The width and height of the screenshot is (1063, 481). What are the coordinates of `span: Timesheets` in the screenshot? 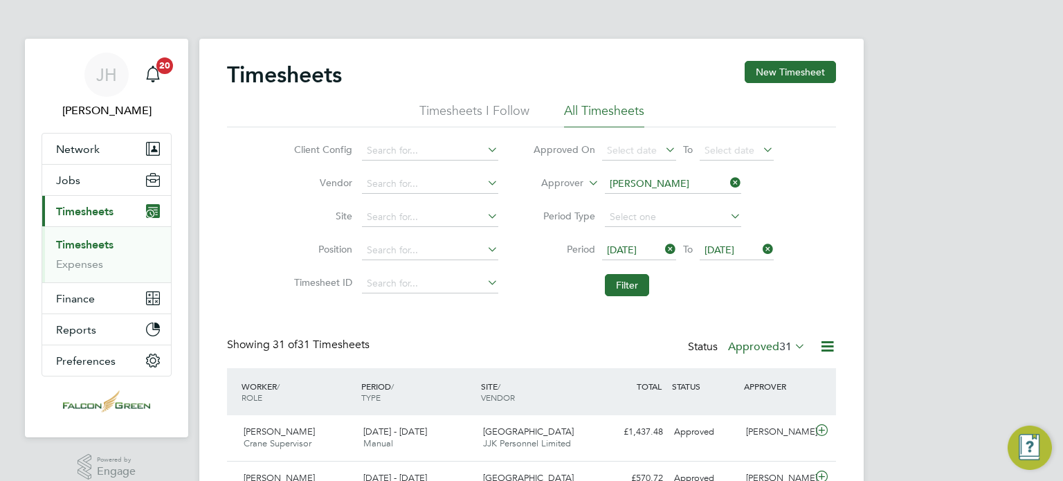 It's located at (84, 211).